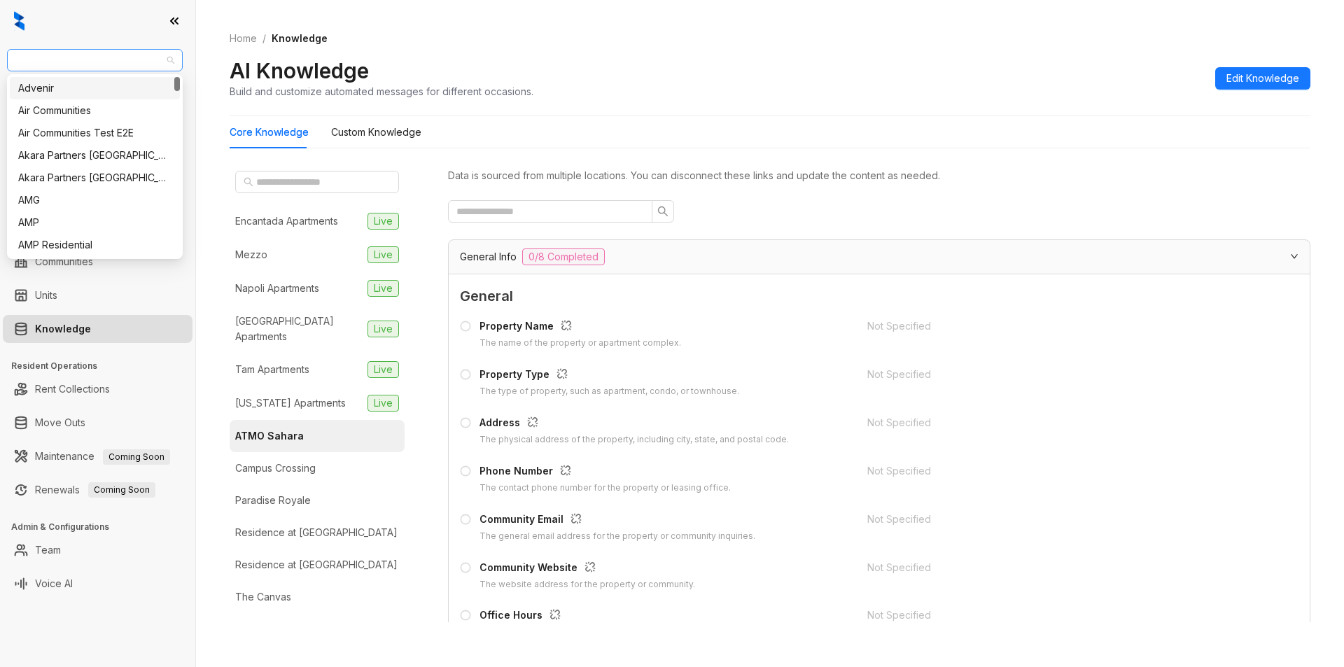 The height and width of the screenshot is (667, 1344). What do you see at coordinates (1263, 78) in the screenshot?
I see `span: Edit Knowledge` at bounding box center [1263, 78].